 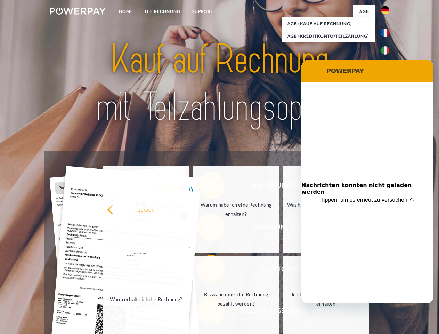 I want to click on div: Warum habe ich eine Rechnung erhalten?, so click(x=236, y=209).